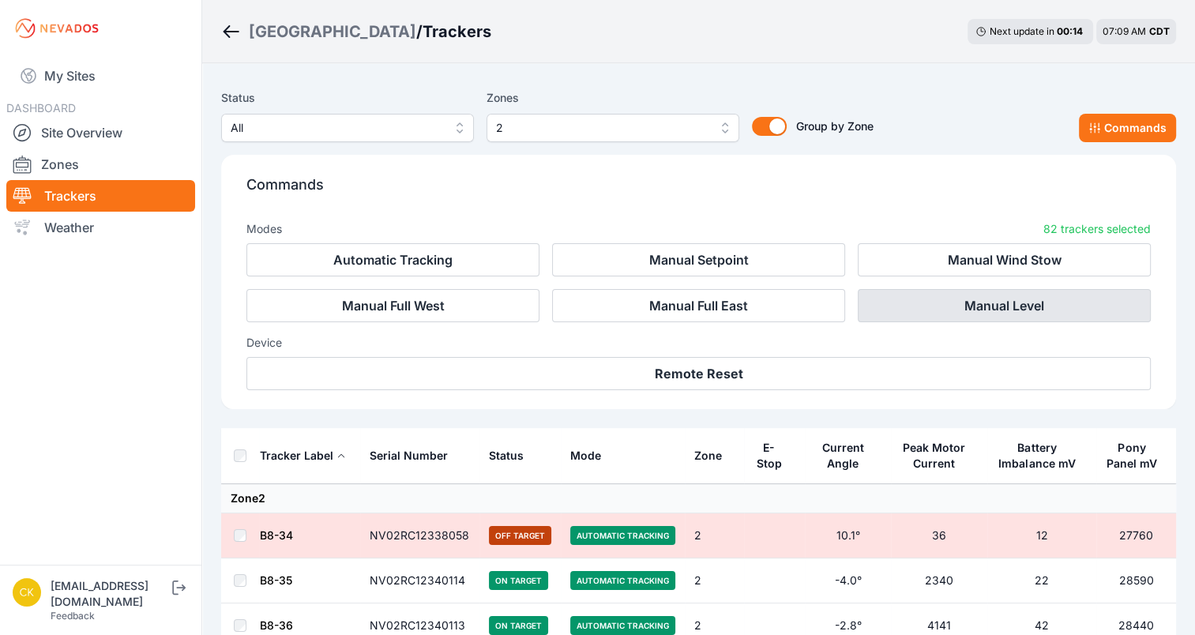 This screenshot has width=1195, height=635. What do you see at coordinates (847, 580) in the screenshot?
I see `td: -4.0°` at bounding box center [847, 580].